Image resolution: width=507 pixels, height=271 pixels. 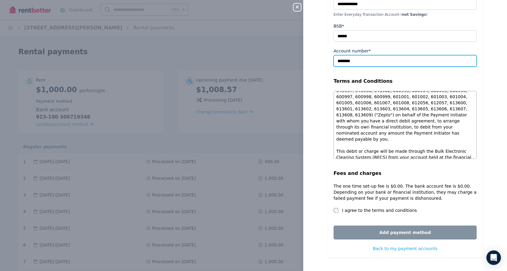 What do you see at coordinates (352, 51) in the screenshot?
I see `label: Account number*` at bounding box center [352, 51].